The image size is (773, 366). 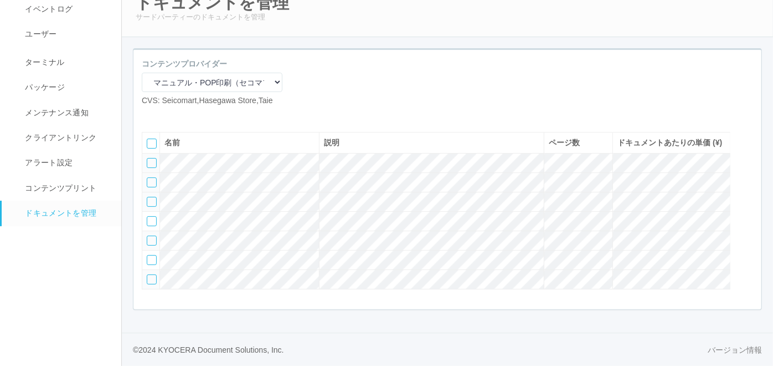 What do you see at coordinates (66, 34) in the screenshot?
I see `a: ユーザー` at bounding box center [66, 34].